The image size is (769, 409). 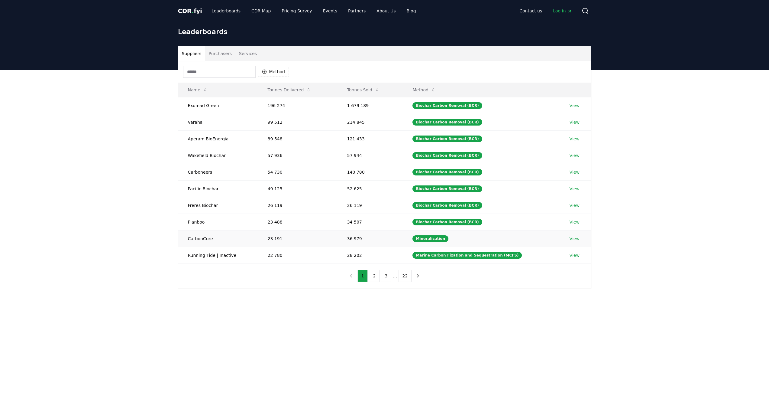 I want to click on td: 36 979, so click(x=370, y=238).